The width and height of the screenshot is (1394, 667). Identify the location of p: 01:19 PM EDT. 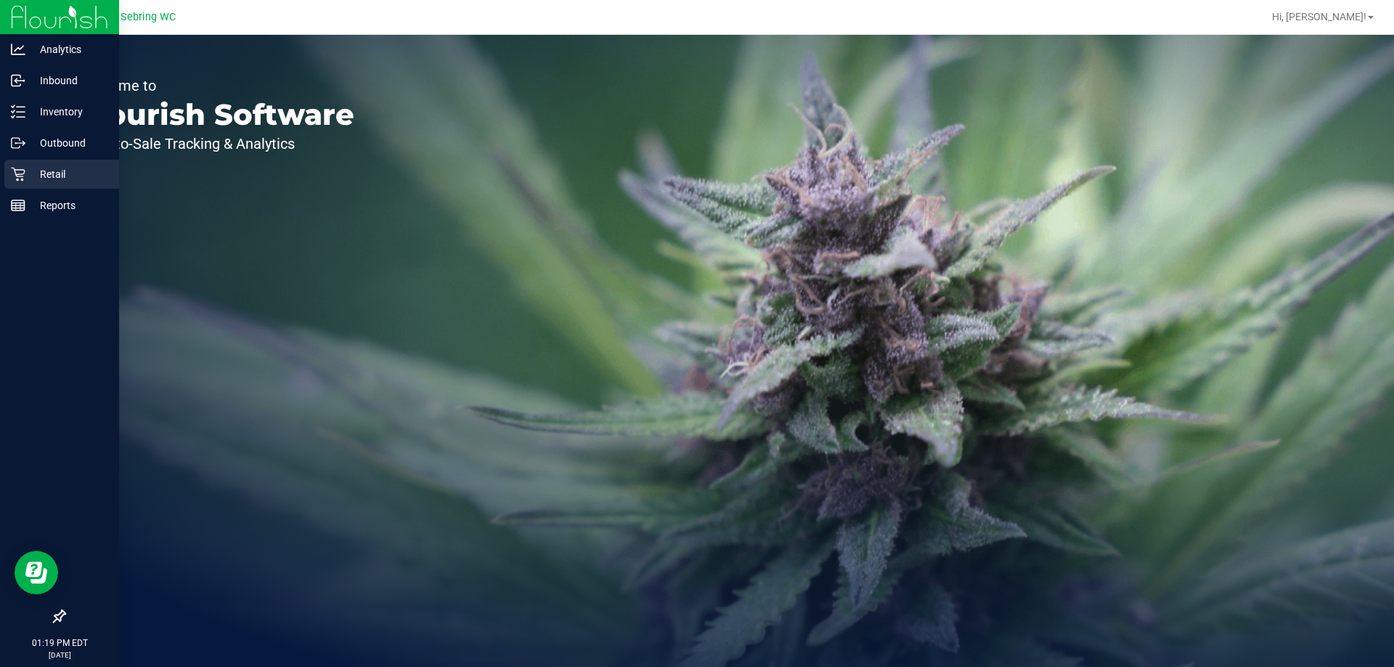
(60, 643).